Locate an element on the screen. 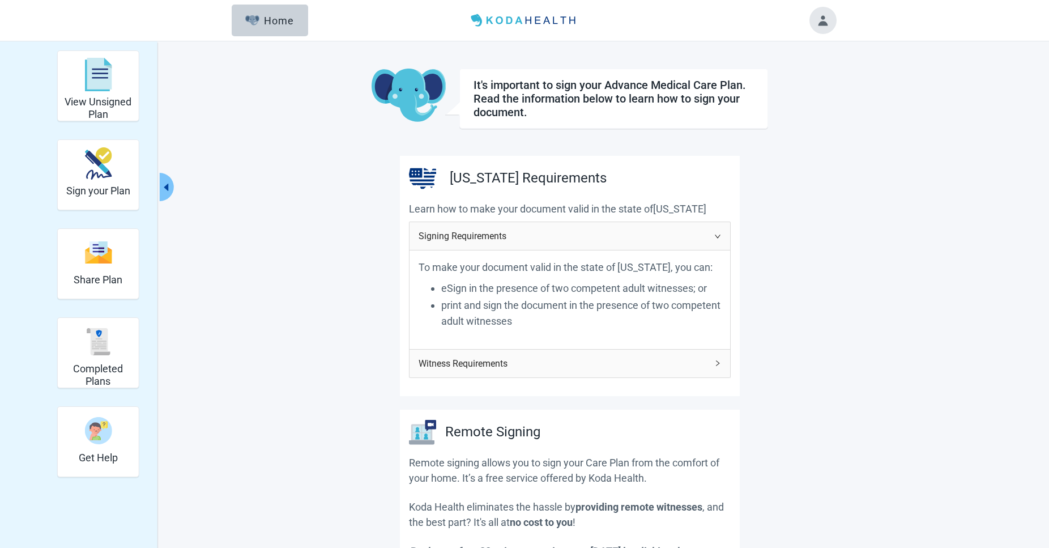  h2: View Unsigned Plan is located at coordinates (98, 108).